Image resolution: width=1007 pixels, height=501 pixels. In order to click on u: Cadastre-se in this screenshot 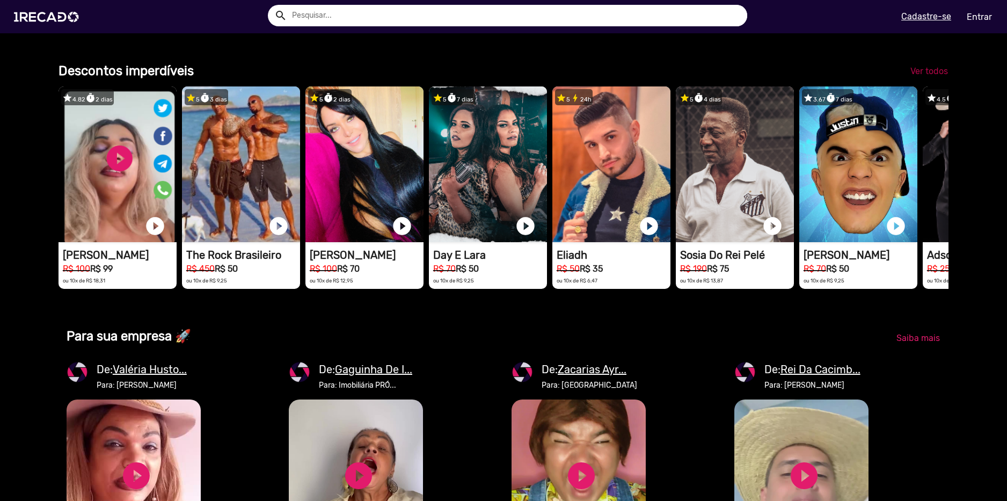, I will do `click(926, 16)`.